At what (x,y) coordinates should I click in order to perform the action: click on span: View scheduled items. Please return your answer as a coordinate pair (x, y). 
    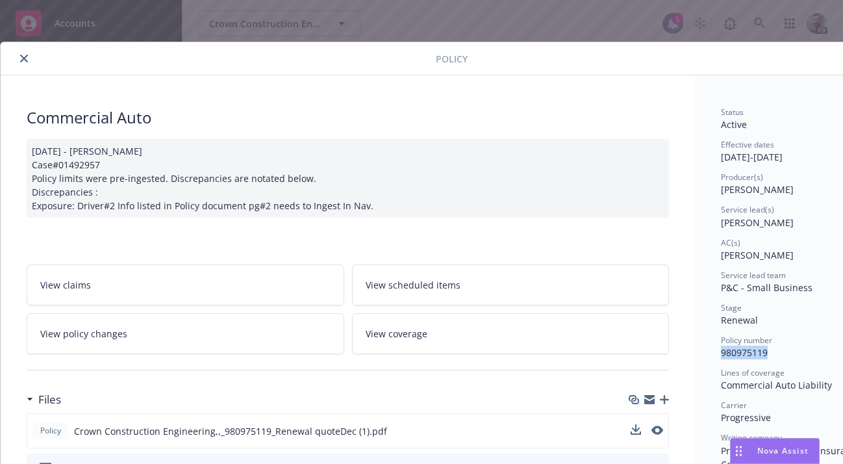
    Looking at the image, I should click on (413, 284).